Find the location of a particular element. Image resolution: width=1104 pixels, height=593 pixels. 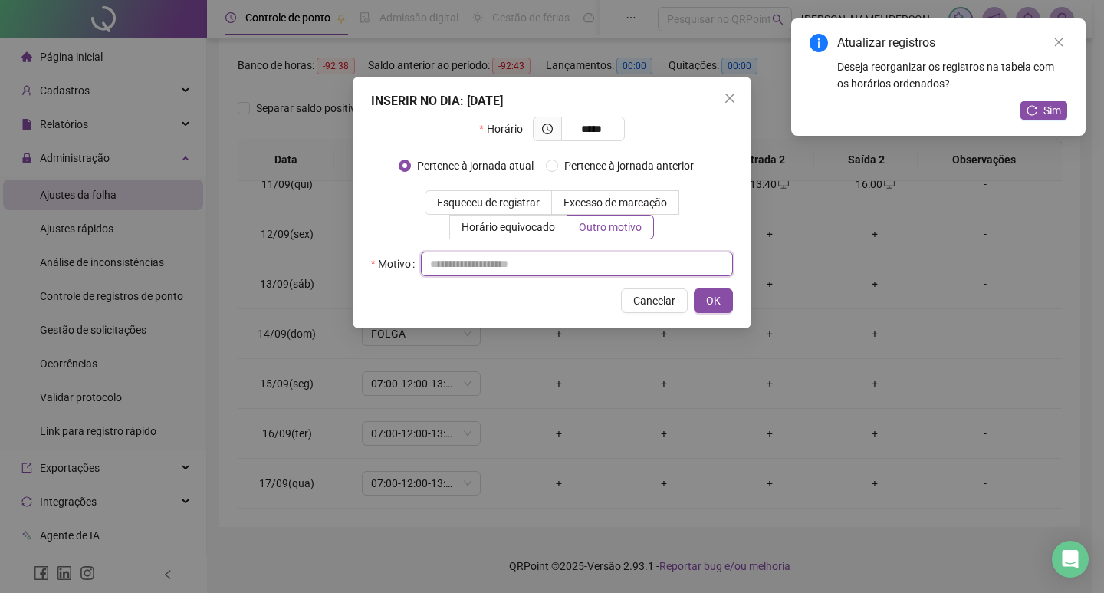

button: Close is located at coordinates (730, 98).